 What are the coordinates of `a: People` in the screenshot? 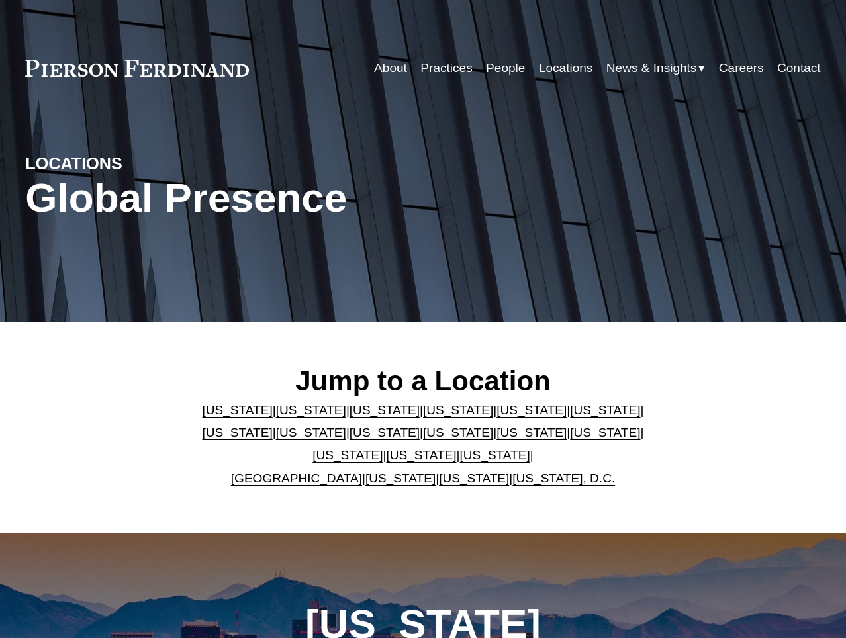 It's located at (505, 68).